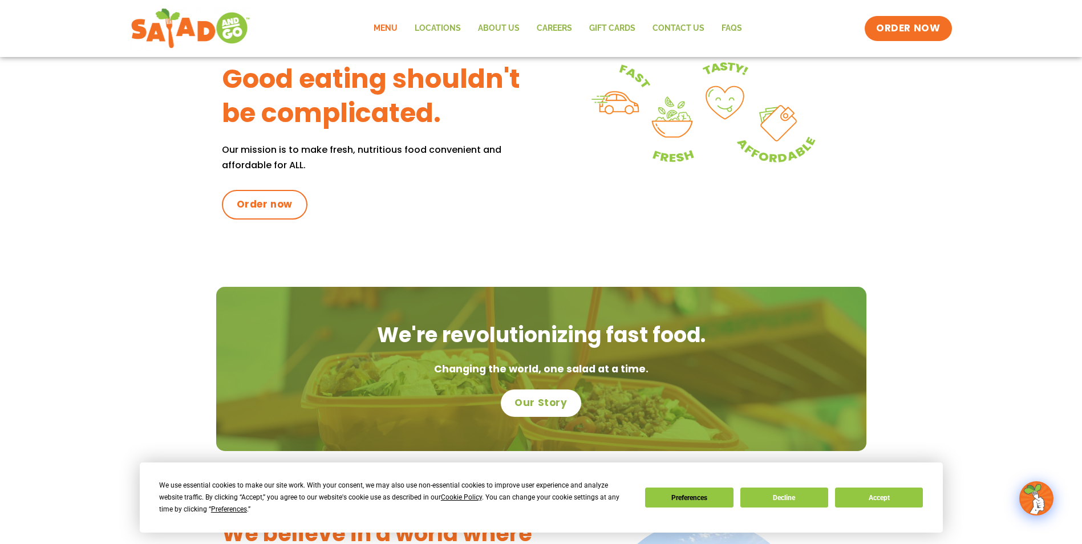 The height and width of the screenshot is (544, 1082). What do you see at coordinates (612, 29) in the screenshot?
I see `a: GIFT CARDS` at bounding box center [612, 29].